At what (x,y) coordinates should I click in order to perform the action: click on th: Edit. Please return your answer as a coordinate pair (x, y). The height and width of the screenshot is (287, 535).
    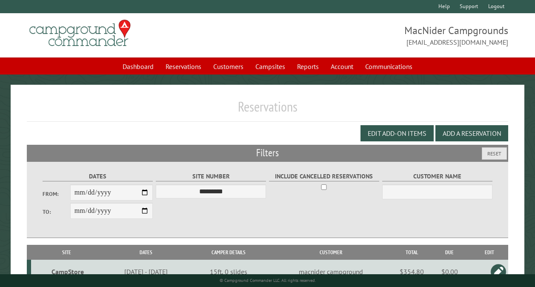
    Looking at the image, I should click on (489, 252).